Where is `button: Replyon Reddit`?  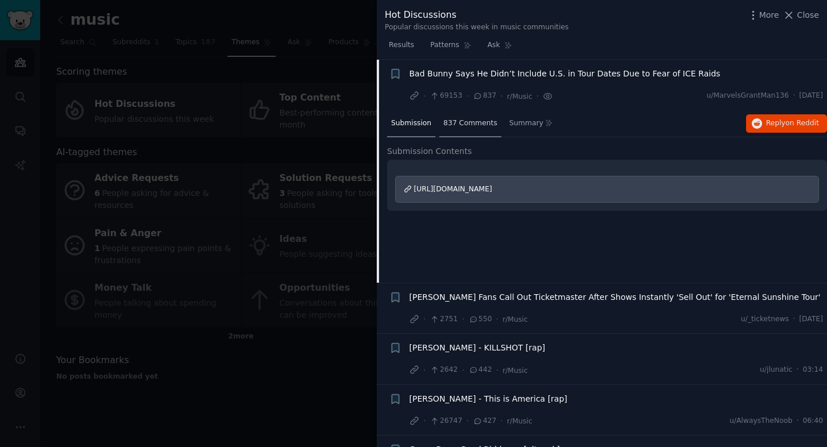
button: Replyon Reddit is located at coordinates (786, 123).